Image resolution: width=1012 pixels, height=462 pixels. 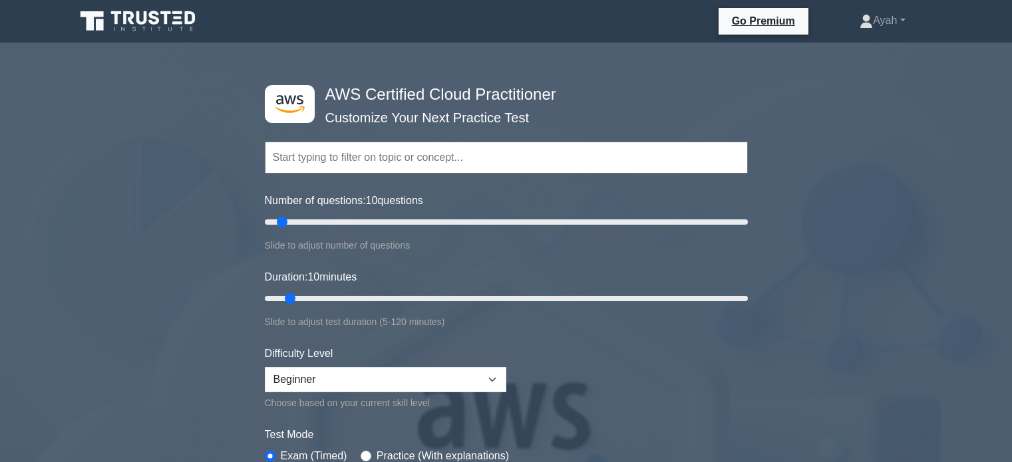 What do you see at coordinates (501, 94) in the screenshot?
I see `h4: AWS Certified Cloud Practitioner` at bounding box center [501, 94].